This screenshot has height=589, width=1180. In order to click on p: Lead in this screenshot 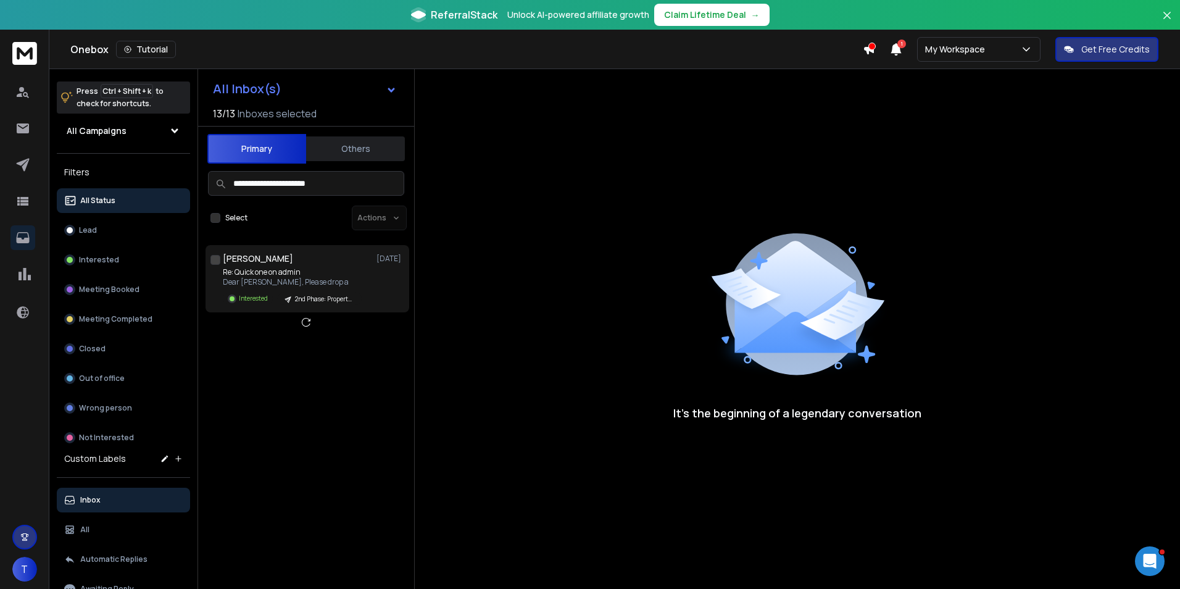, I will do `click(88, 230)`.